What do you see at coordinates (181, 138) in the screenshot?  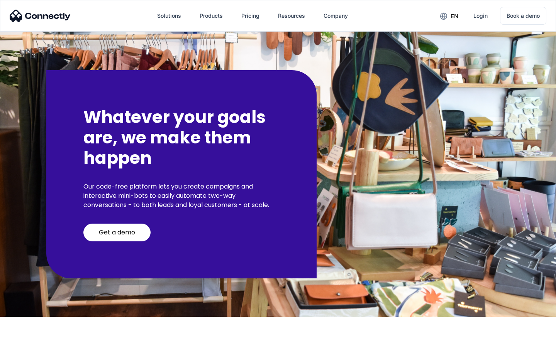 I see `h2: Whatever your goals are, we make them happen` at bounding box center [181, 138].